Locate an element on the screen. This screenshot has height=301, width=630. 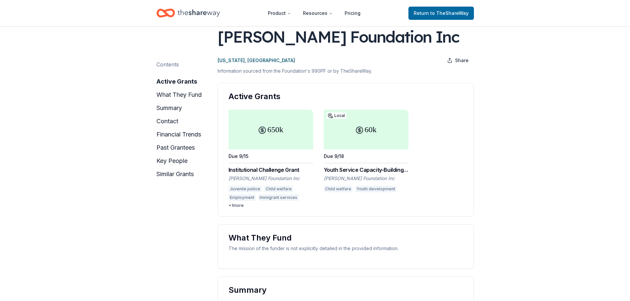
button: contact is located at coordinates (167, 121).